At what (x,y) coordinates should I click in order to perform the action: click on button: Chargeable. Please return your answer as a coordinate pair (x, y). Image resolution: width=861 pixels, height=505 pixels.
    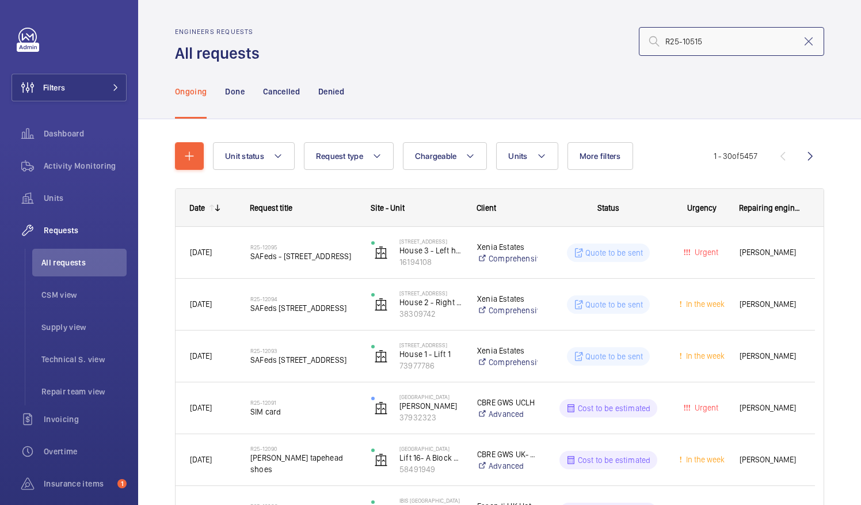
    Looking at the image, I should click on (445, 156).